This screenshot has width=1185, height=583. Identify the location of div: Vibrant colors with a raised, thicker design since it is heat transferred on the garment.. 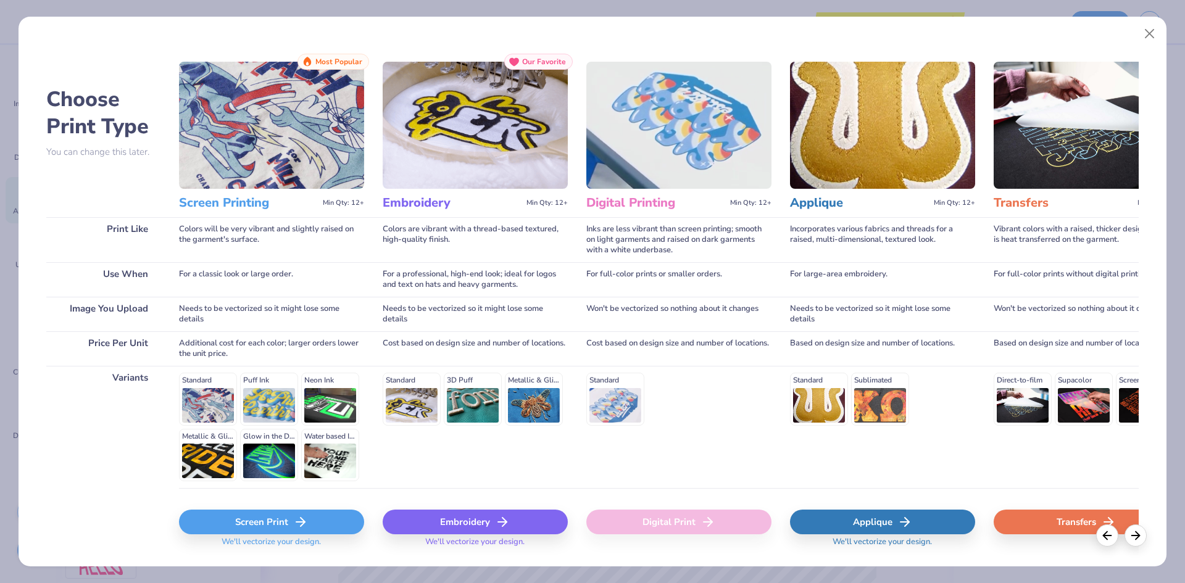
(1087, 240).